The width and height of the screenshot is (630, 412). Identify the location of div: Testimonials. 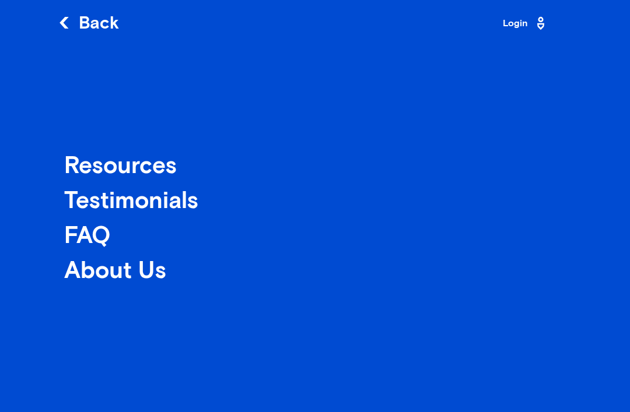
(131, 202).